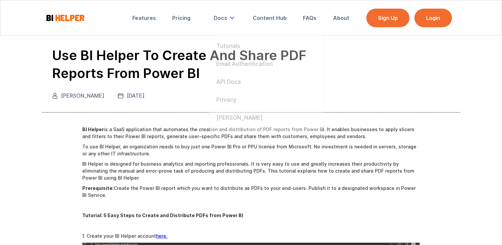 This screenshot has width=502, height=245. What do you see at coordinates (245, 82) in the screenshot?
I see `a: API Docs` at bounding box center [245, 82].